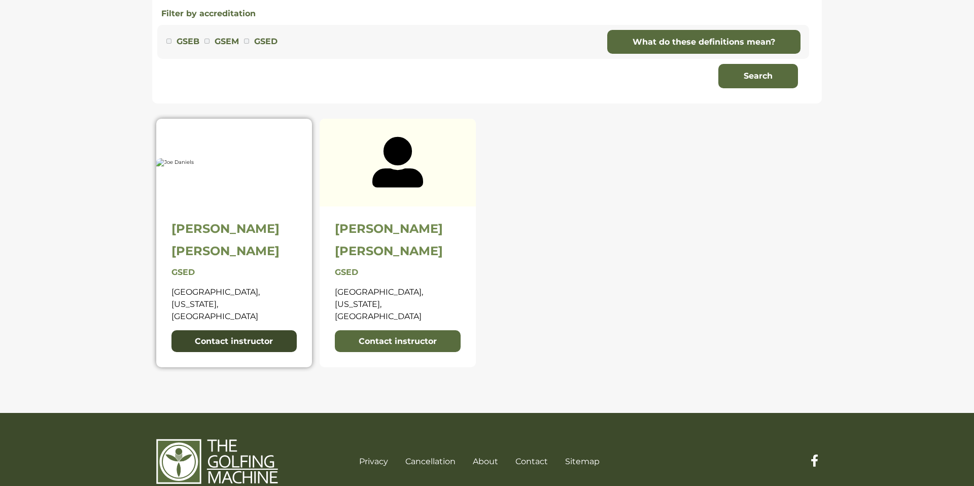  What do you see at coordinates (582, 461) in the screenshot?
I see `a: Sitemap` at bounding box center [582, 461].